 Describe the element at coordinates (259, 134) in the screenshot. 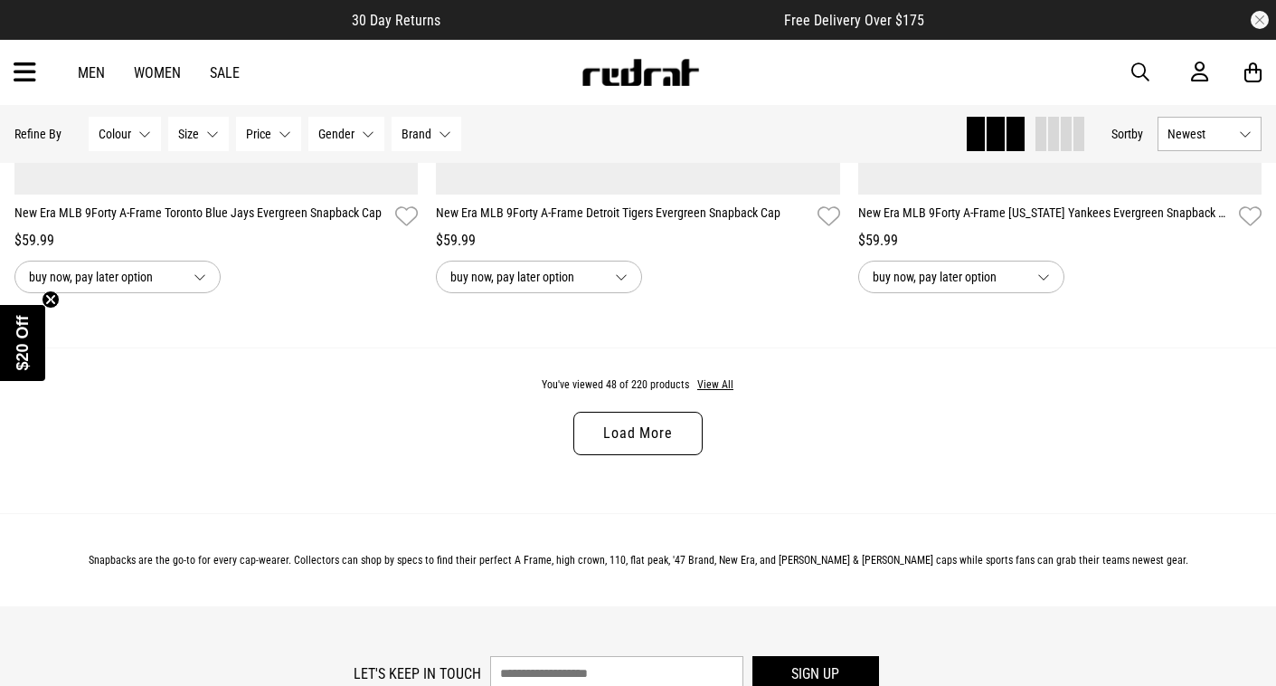

I see `span: Price` at that location.